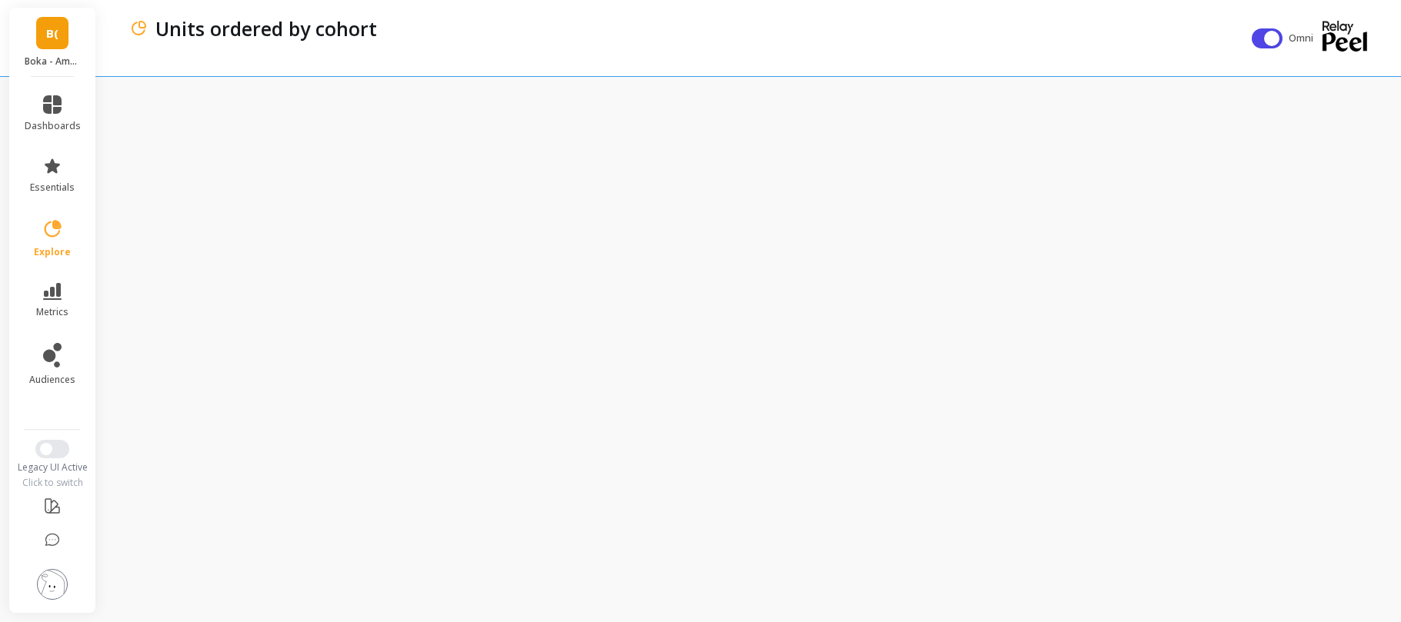 Image resolution: width=1401 pixels, height=622 pixels. I want to click on img: profile picture, so click(52, 585).